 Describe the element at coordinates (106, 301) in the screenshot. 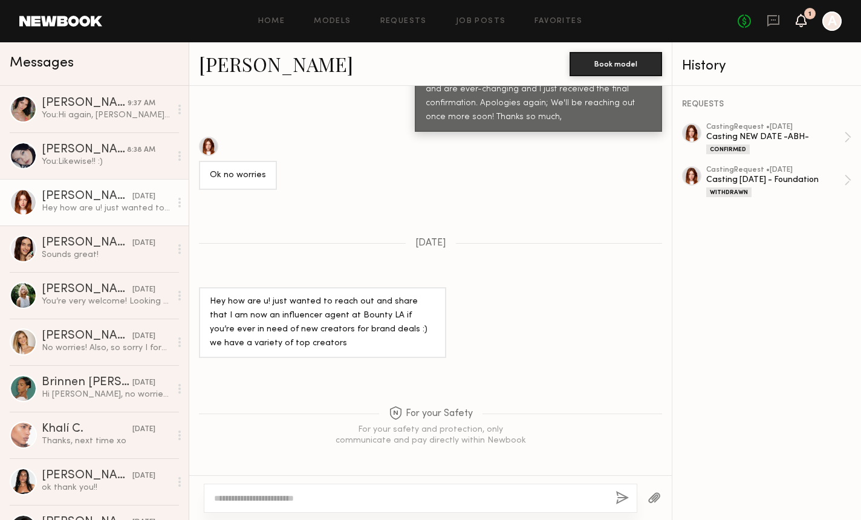

I see `div: You’re very welcome! Looking forward to it :)` at that location.